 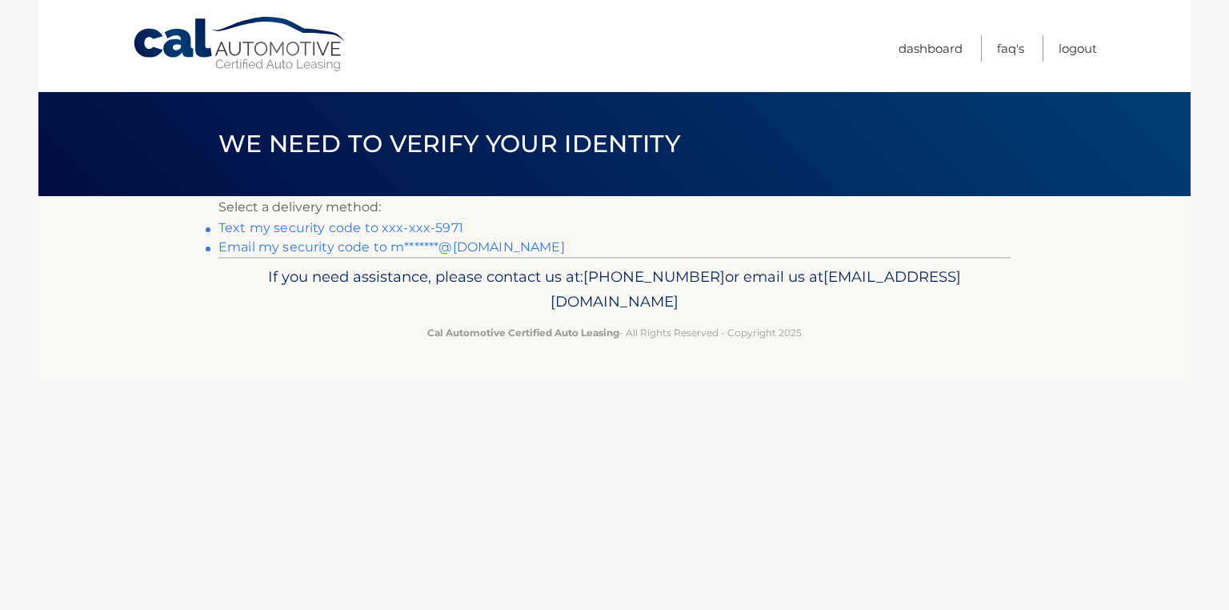 What do you see at coordinates (614, 207) in the screenshot?
I see `p: Select a delivery method:` at bounding box center [614, 207].